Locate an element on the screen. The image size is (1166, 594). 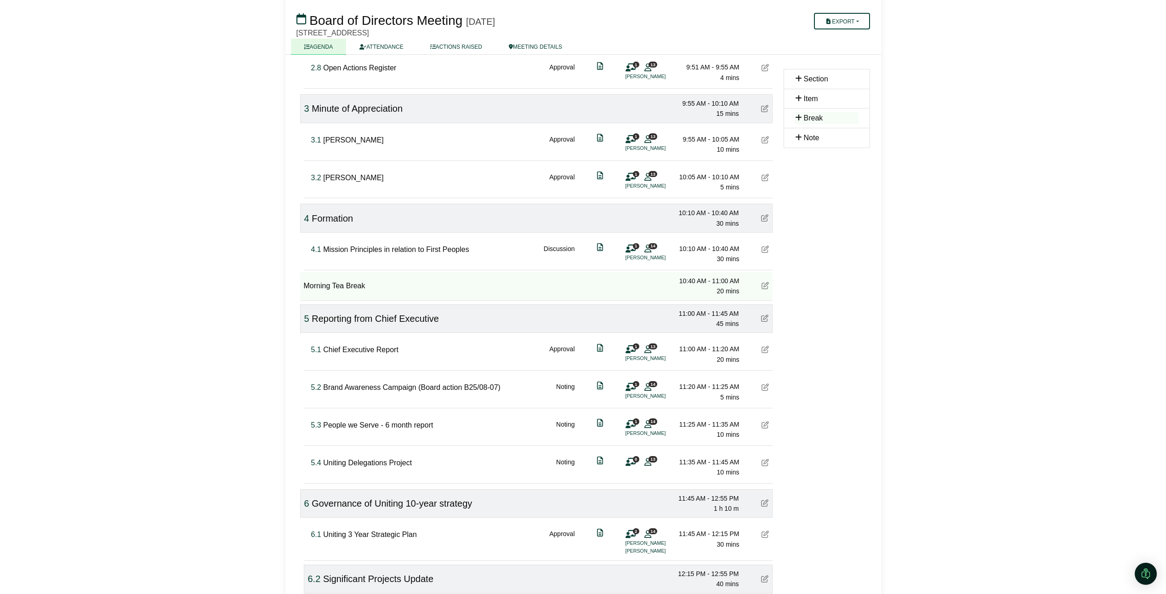
a: AGENDA is located at coordinates (319, 46).